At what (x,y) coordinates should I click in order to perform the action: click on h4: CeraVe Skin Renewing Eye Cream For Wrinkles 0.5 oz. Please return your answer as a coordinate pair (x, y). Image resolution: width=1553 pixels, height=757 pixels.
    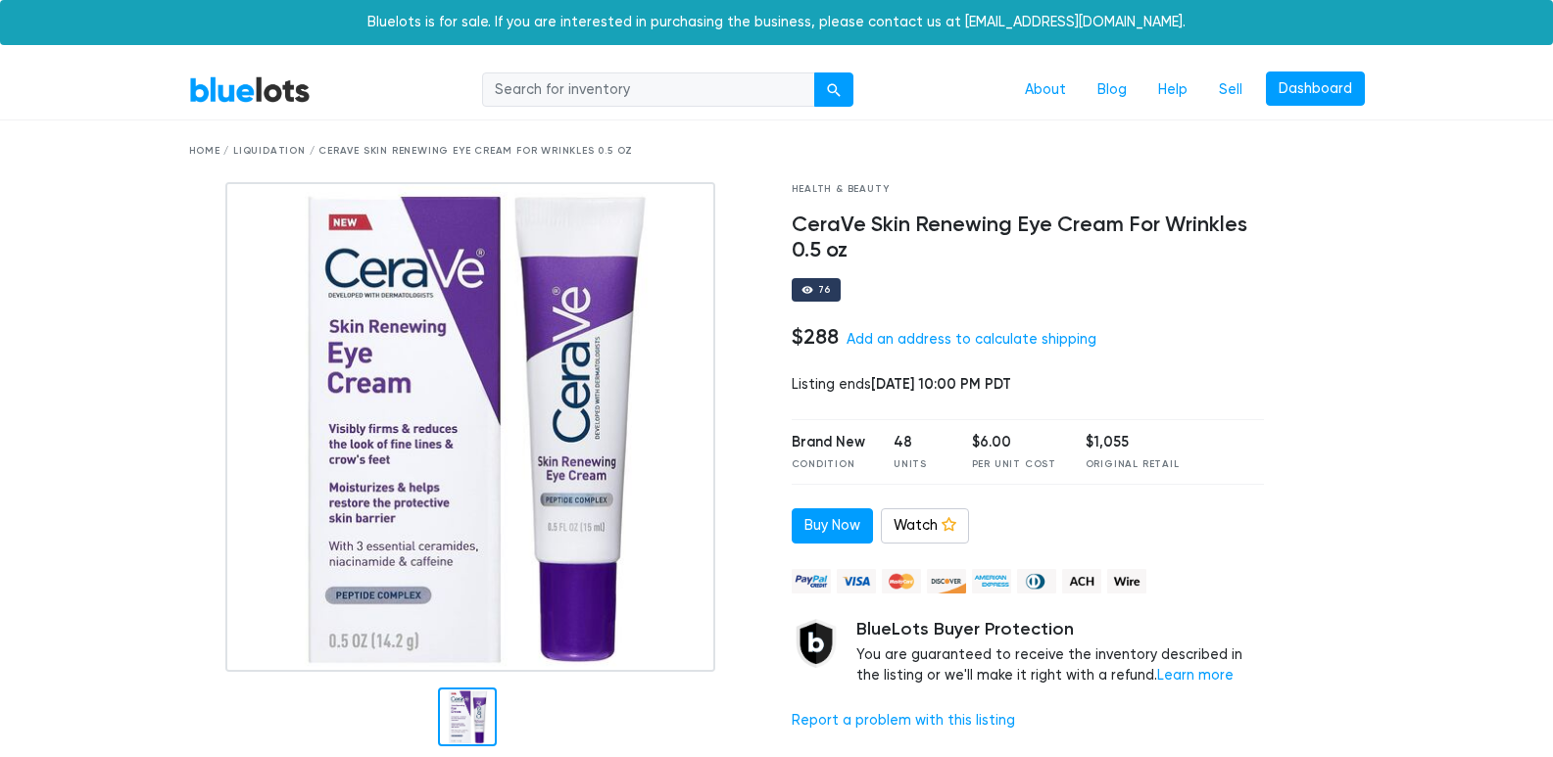
    Looking at the image, I should click on (1028, 238).